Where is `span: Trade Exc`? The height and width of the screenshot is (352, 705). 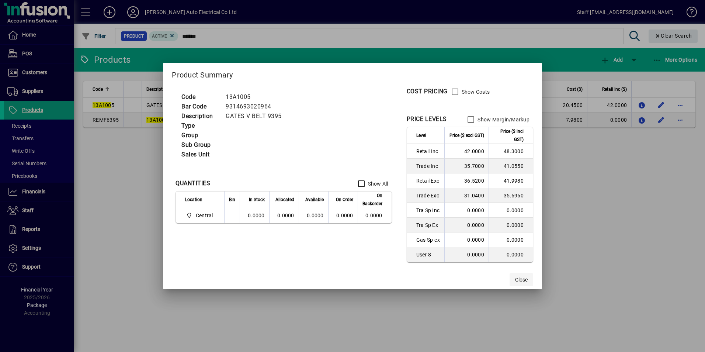
span: Trade Exc is located at coordinates (428, 195).